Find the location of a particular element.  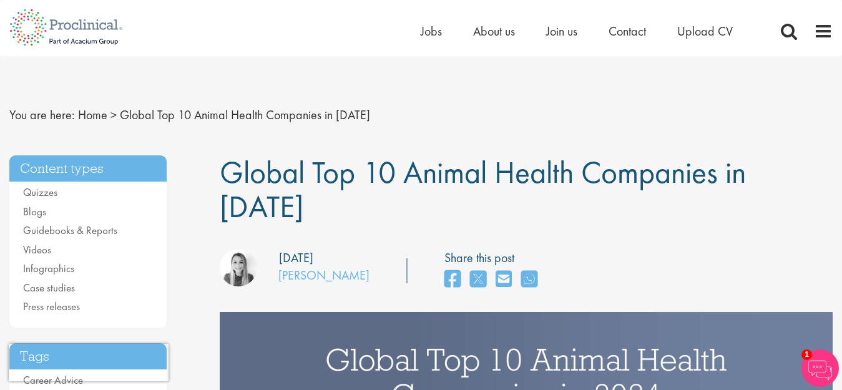

a: share on facebook is located at coordinates (453, 280).